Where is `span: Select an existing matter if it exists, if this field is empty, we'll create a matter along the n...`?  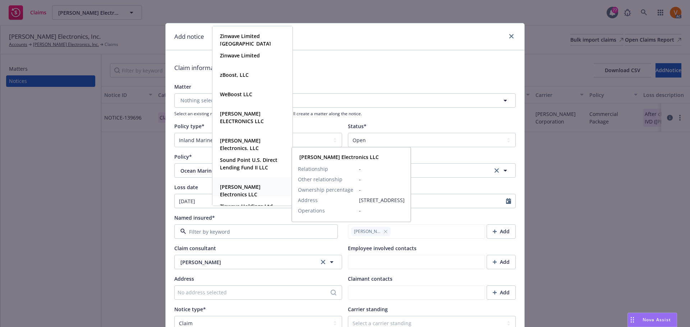
span: Select an existing matter if it exists, if this field is empty, we'll create a matter along the n... is located at coordinates (345, 114).